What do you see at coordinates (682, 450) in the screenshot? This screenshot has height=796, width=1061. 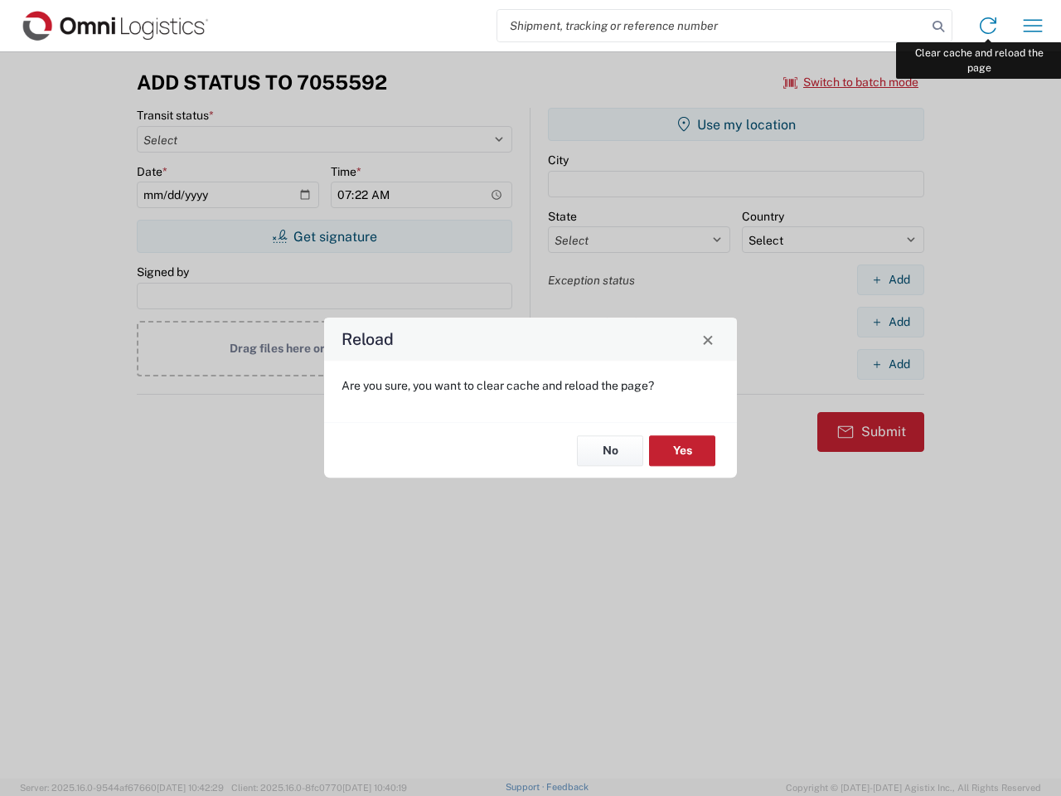 I see `button: Yes` at bounding box center [682, 450].